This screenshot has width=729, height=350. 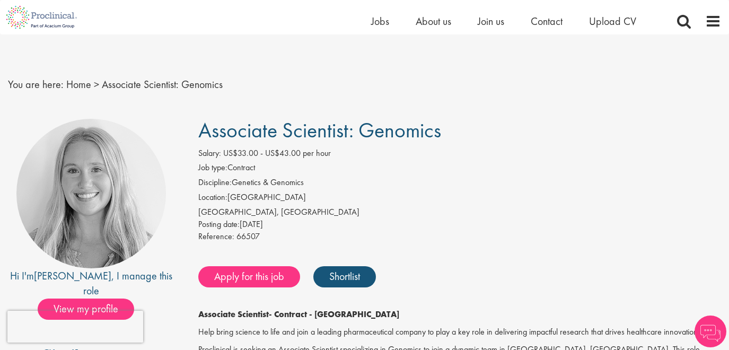 I want to click on a: Upload CV, so click(x=612, y=21).